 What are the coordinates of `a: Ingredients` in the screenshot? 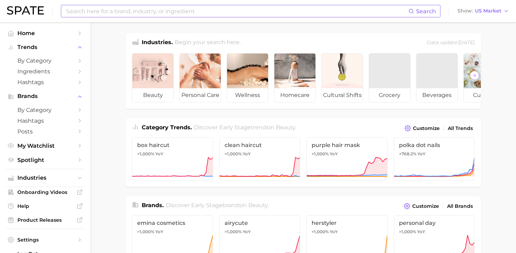 It's located at (45, 71).